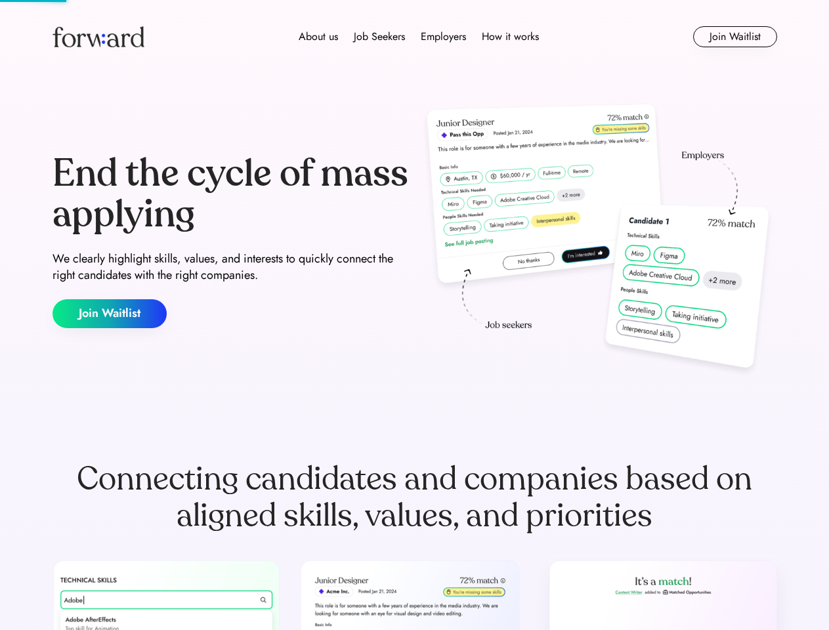 The width and height of the screenshot is (829, 630). What do you see at coordinates (98, 37) in the screenshot?
I see `img: Forward logo` at bounding box center [98, 37].